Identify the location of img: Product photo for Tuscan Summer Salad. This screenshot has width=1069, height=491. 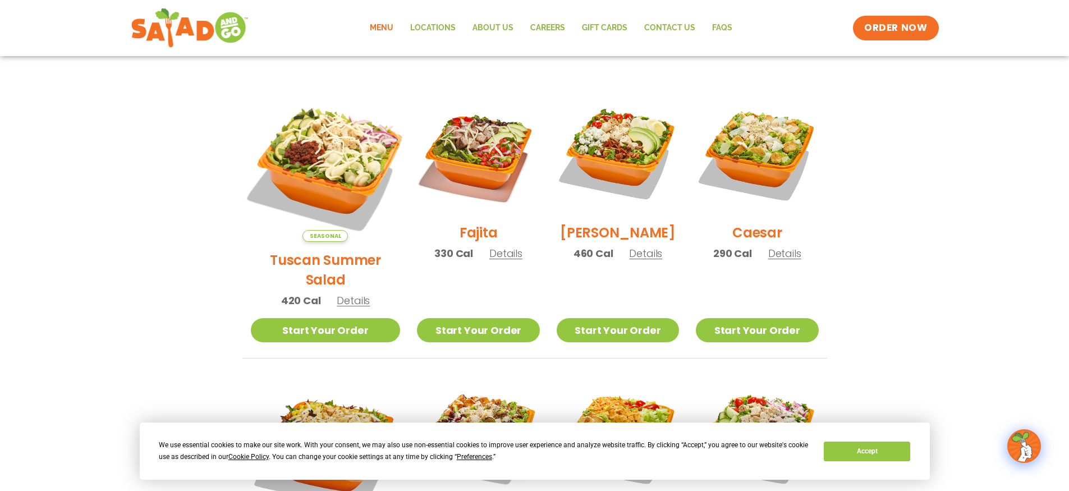
(325, 167).